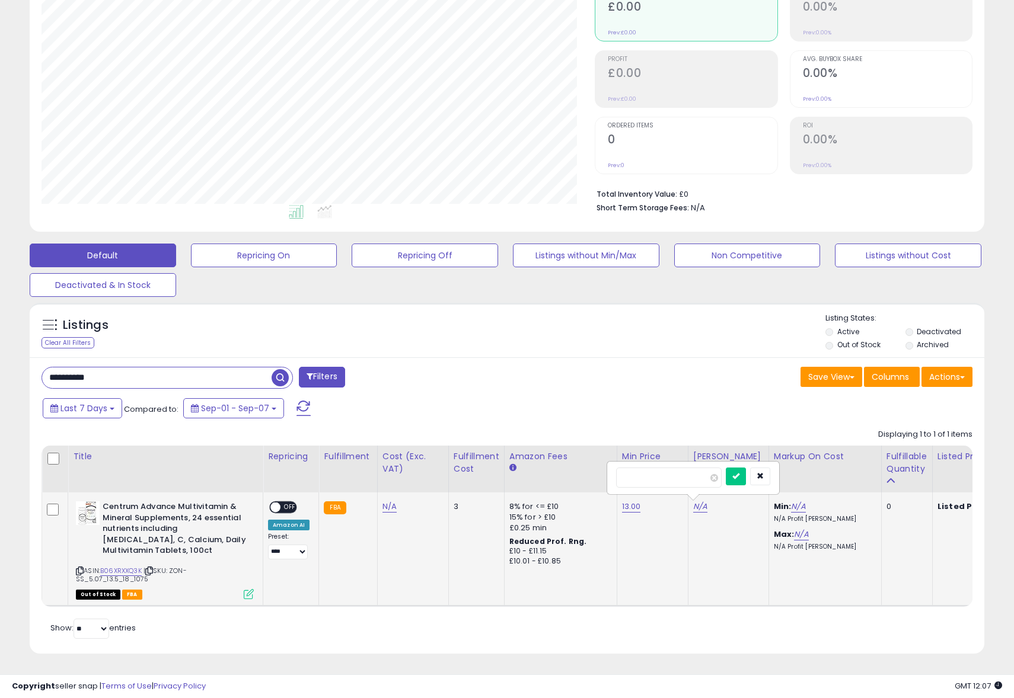  What do you see at coordinates (88, 513) in the screenshot?
I see `img: 41REw8PcOlL._SL40_.jpg` at bounding box center [88, 513].